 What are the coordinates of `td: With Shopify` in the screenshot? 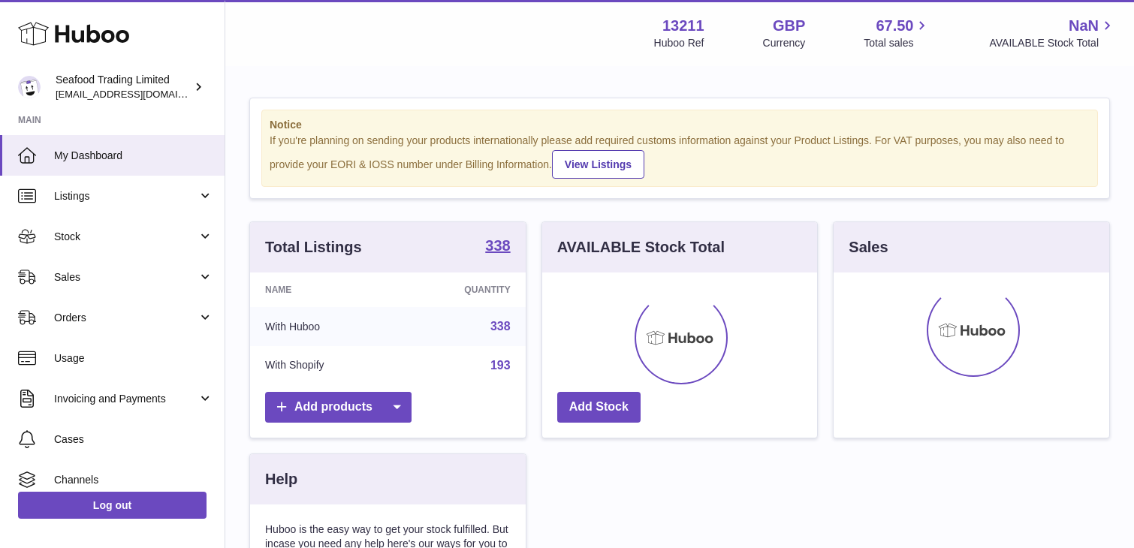 It's located at (325, 366).